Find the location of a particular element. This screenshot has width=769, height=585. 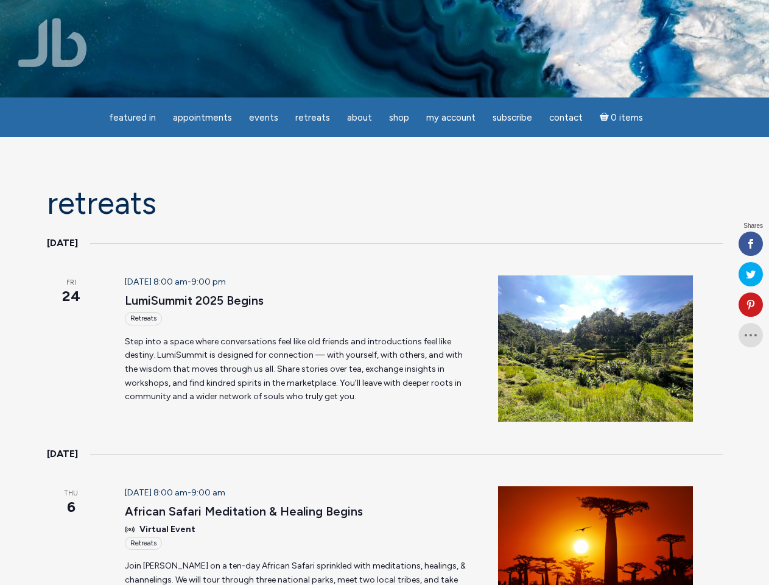

h1: Retreats is located at coordinates (385, 203).